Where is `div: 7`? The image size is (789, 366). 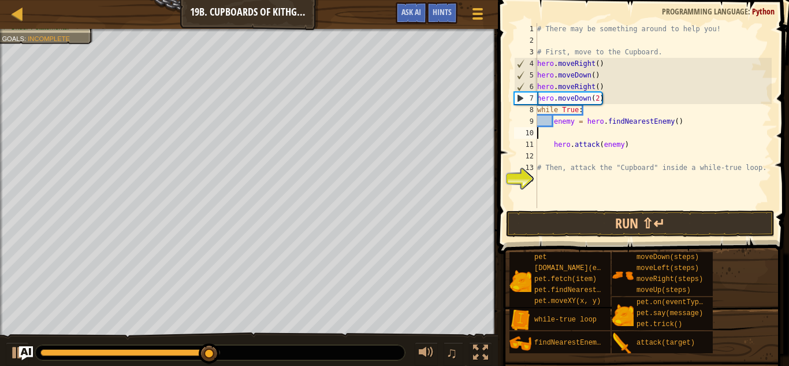 div: 7 is located at coordinates (526, 98).